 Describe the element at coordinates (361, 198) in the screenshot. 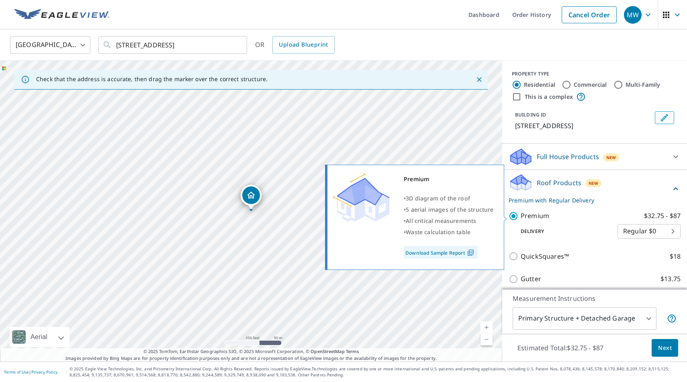

I see `img: Premium` at that location.